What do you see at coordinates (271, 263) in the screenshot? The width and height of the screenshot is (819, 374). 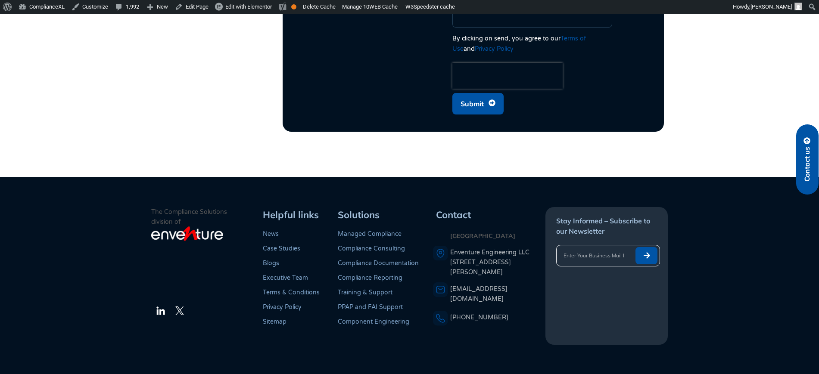 I see `a: Blogs` at bounding box center [271, 263].